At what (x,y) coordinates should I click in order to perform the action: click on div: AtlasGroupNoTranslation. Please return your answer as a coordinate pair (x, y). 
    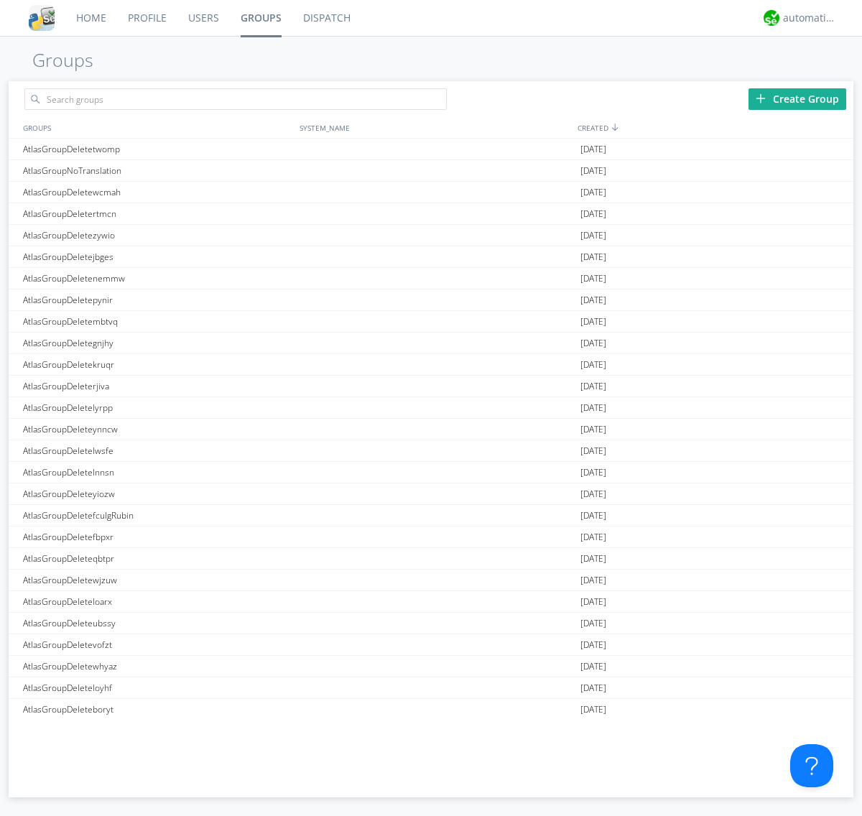
    Looking at the image, I should click on (157, 170).